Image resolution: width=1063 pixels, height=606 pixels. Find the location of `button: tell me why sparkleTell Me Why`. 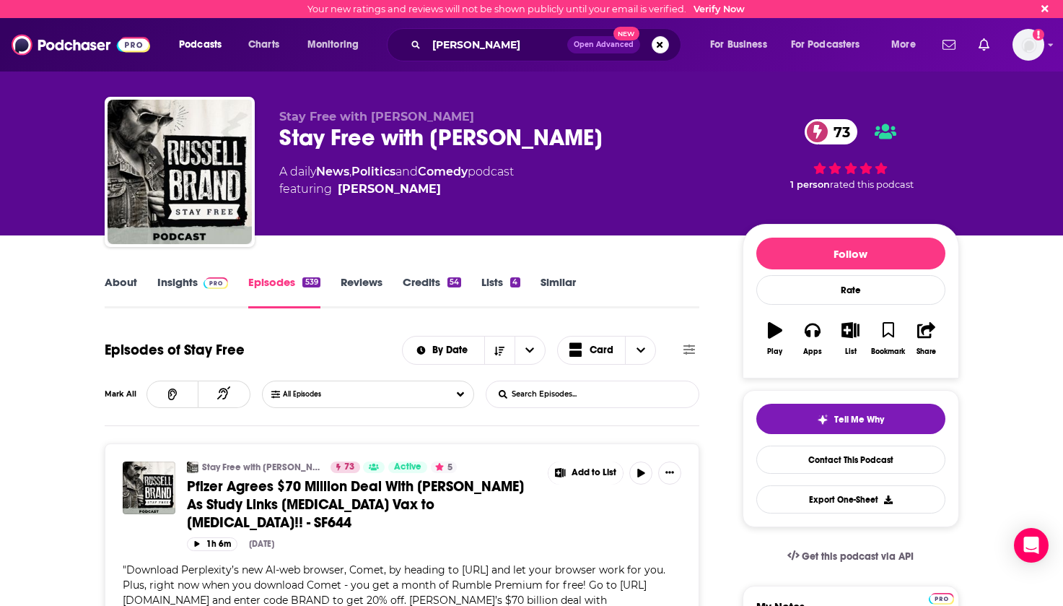

button: tell me why sparkleTell Me Why is located at coordinates (851, 419).